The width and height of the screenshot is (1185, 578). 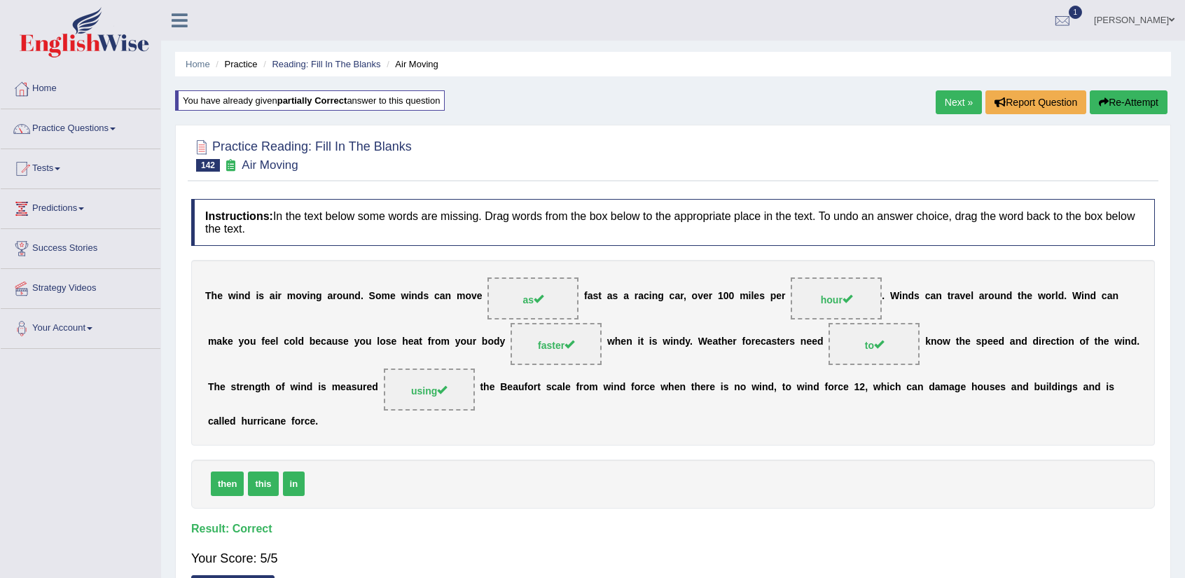 I want to click on li: Air Moving, so click(x=410, y=64).